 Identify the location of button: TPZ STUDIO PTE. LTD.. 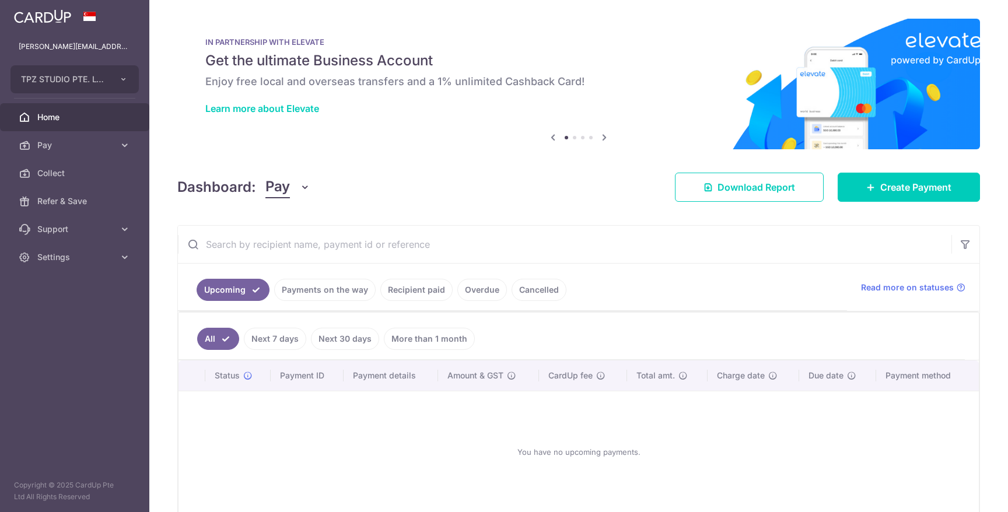
(75, 79).